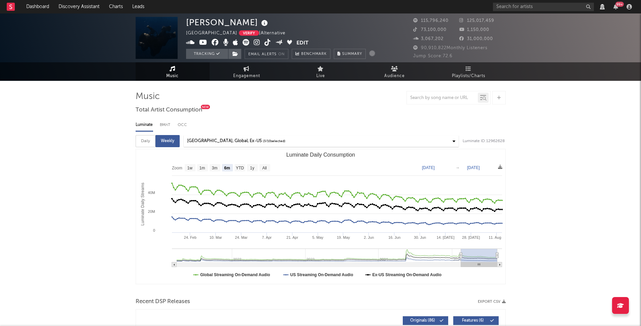  What do you see at coordinates (190, 237) in the screenshot?
I see `text: 24. Feb` at bounding box center [190, 237].